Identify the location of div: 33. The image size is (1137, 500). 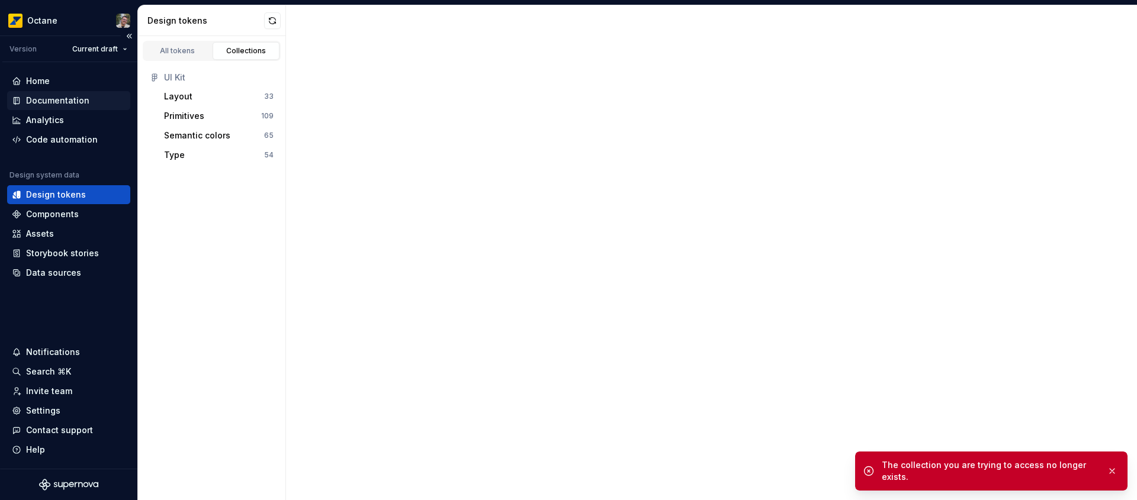
(269, 97).